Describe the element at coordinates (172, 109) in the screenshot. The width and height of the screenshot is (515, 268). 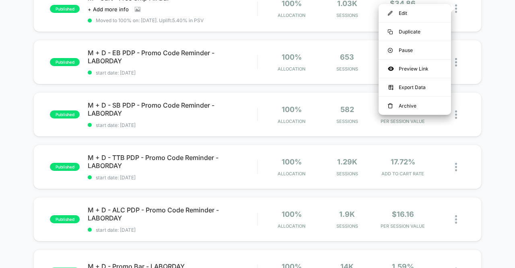
I see `span: M + D - SB PDP - Promo Code Reminder - LABORDAY` at that location.